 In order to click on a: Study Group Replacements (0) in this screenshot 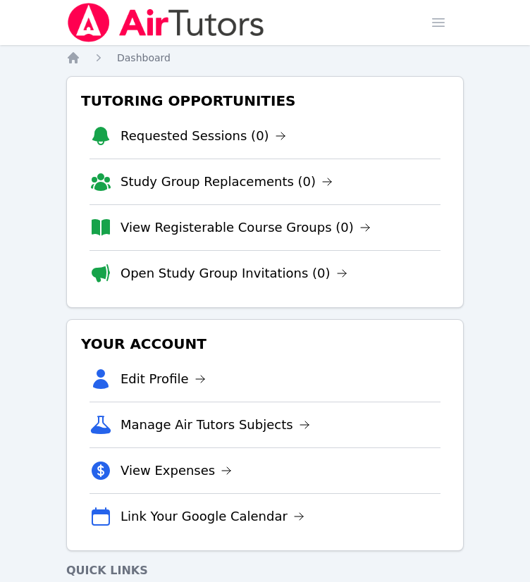, I will do `click(226, 182)`.